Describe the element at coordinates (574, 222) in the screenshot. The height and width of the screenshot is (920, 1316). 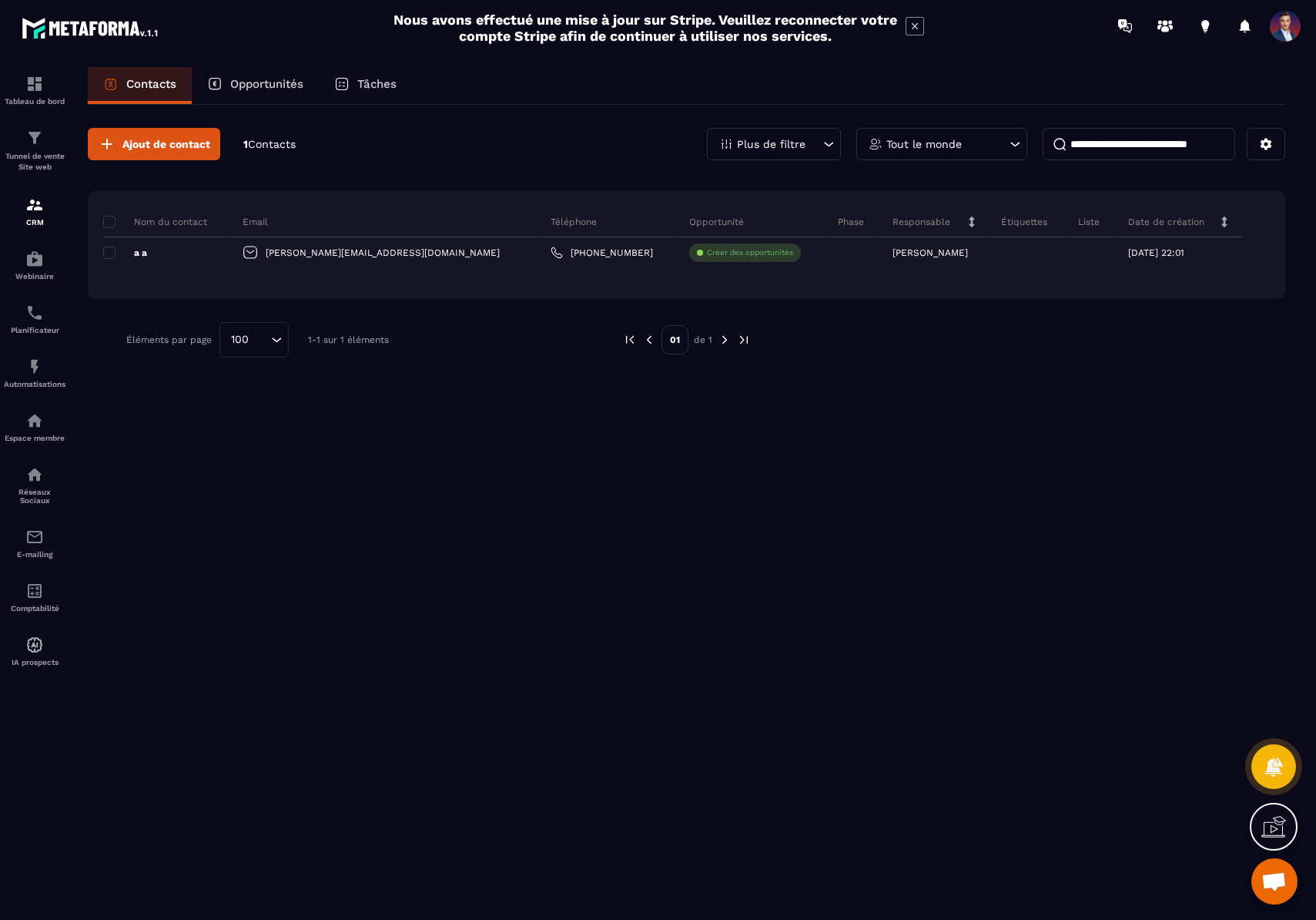
I see `p: Téléphone` at that location.